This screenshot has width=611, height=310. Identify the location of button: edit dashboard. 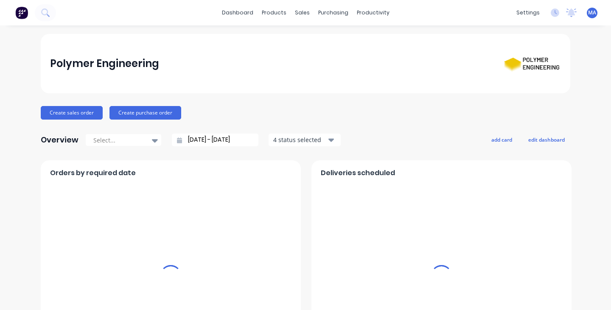
(546, 139).